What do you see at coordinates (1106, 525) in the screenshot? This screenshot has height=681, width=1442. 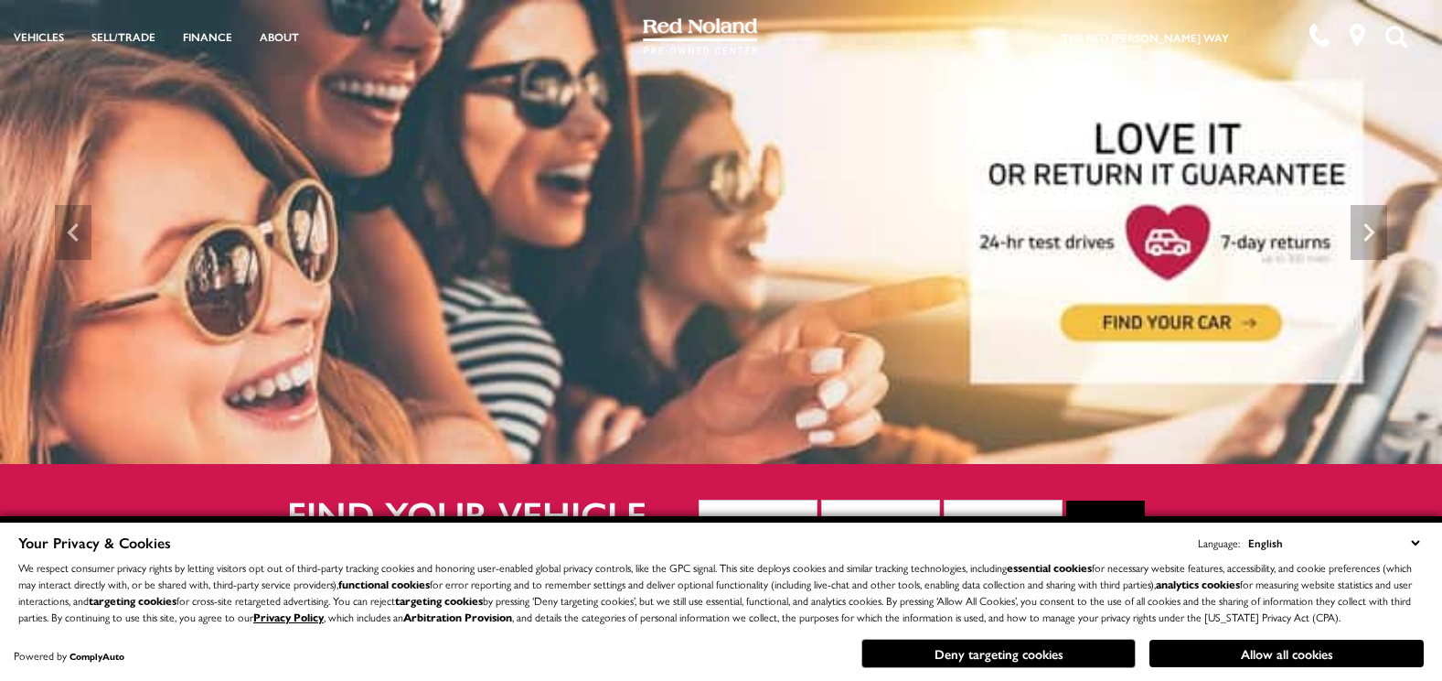 I see `button: Go` at bounding box center [1106, 525].